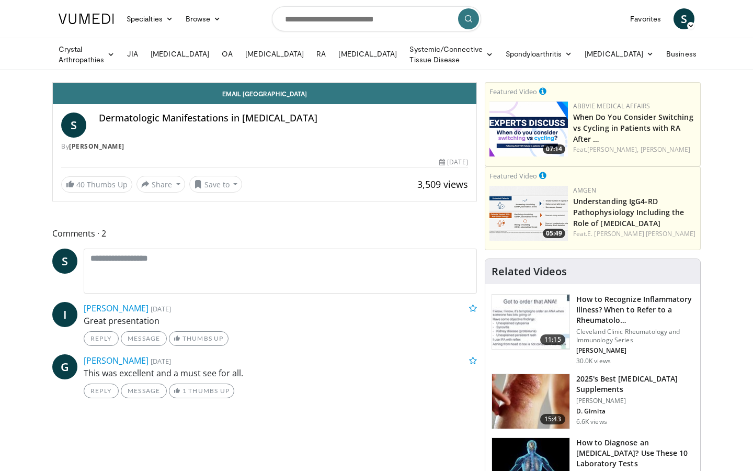 Image resolution: width=753 pixels, height=471 pixels. What do you see at coordinates (198, 338) in the screenshot?
I see `a: Thumbs Up` at bounding box center [198, 338].